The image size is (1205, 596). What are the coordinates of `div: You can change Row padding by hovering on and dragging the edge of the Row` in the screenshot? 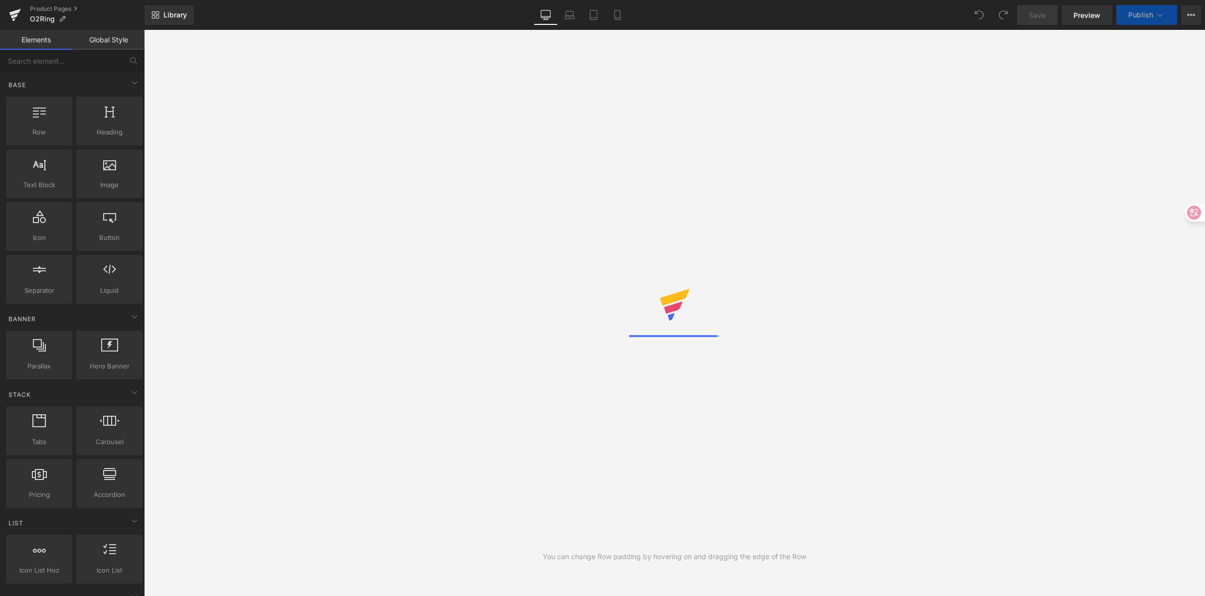 It's located at (674, 557).